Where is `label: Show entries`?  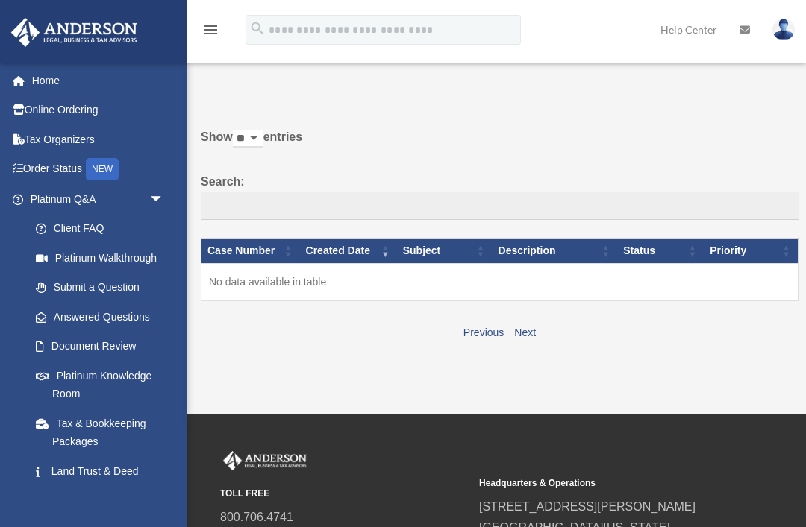
label: Show entries is located at coordinates (499, 145).